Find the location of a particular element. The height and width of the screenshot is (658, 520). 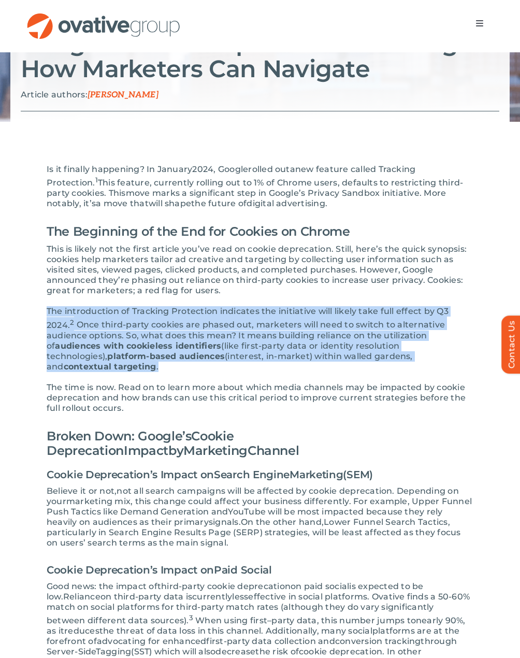

span: the threat of data loss in this channel. Additionally, is located at coordinates (209, 631).